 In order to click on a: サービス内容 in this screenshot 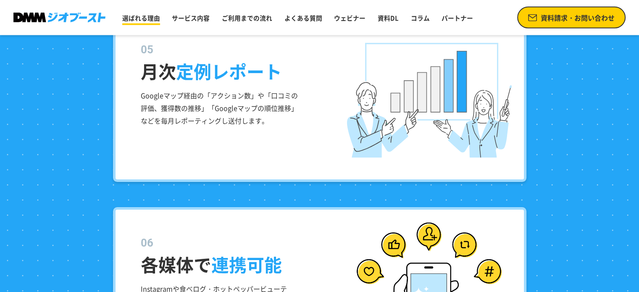, I will do `click(191, 18)`.